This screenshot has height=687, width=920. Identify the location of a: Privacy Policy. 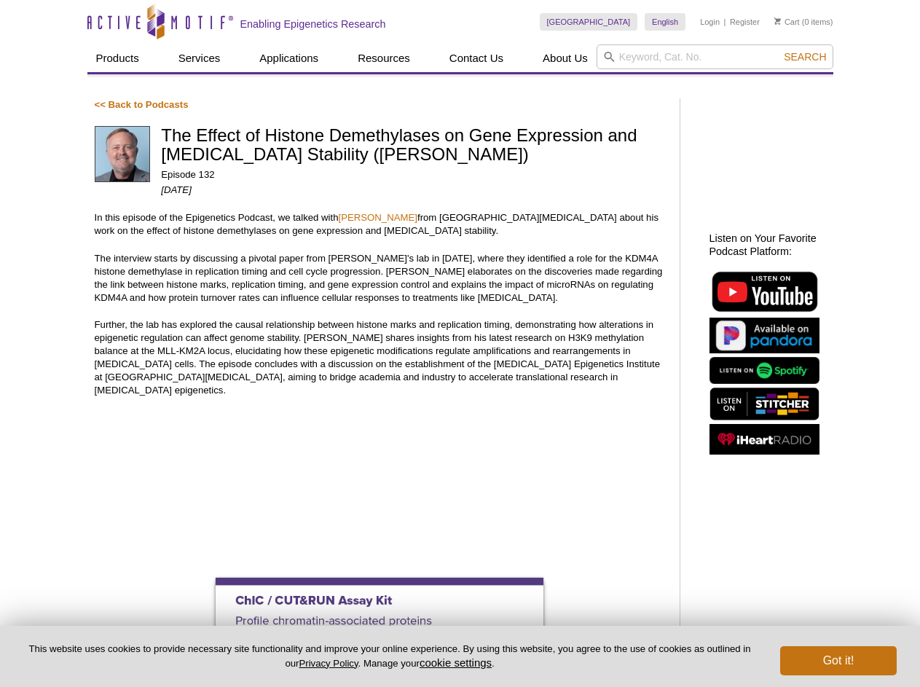
(328, 663).